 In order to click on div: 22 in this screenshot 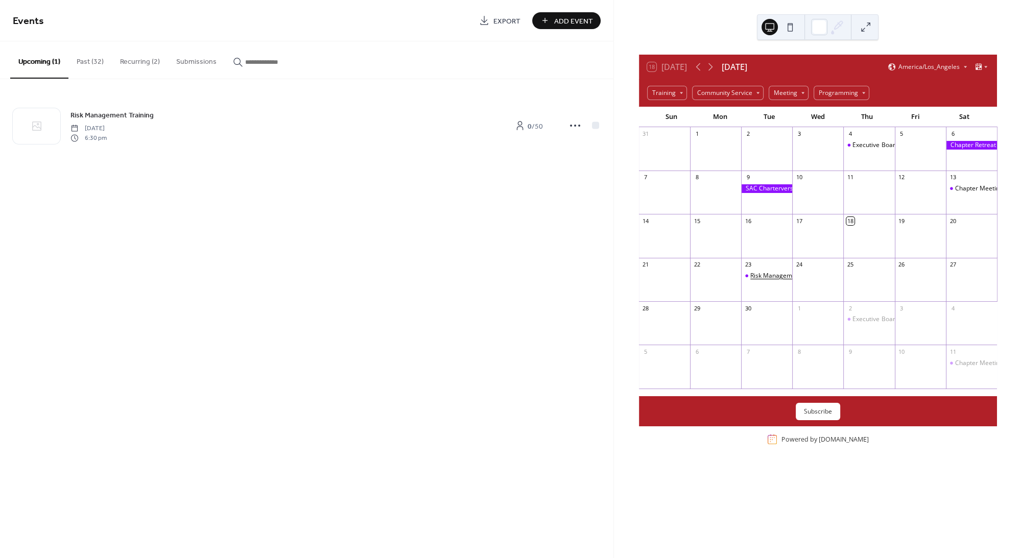, I will do `click(697, 265)`.